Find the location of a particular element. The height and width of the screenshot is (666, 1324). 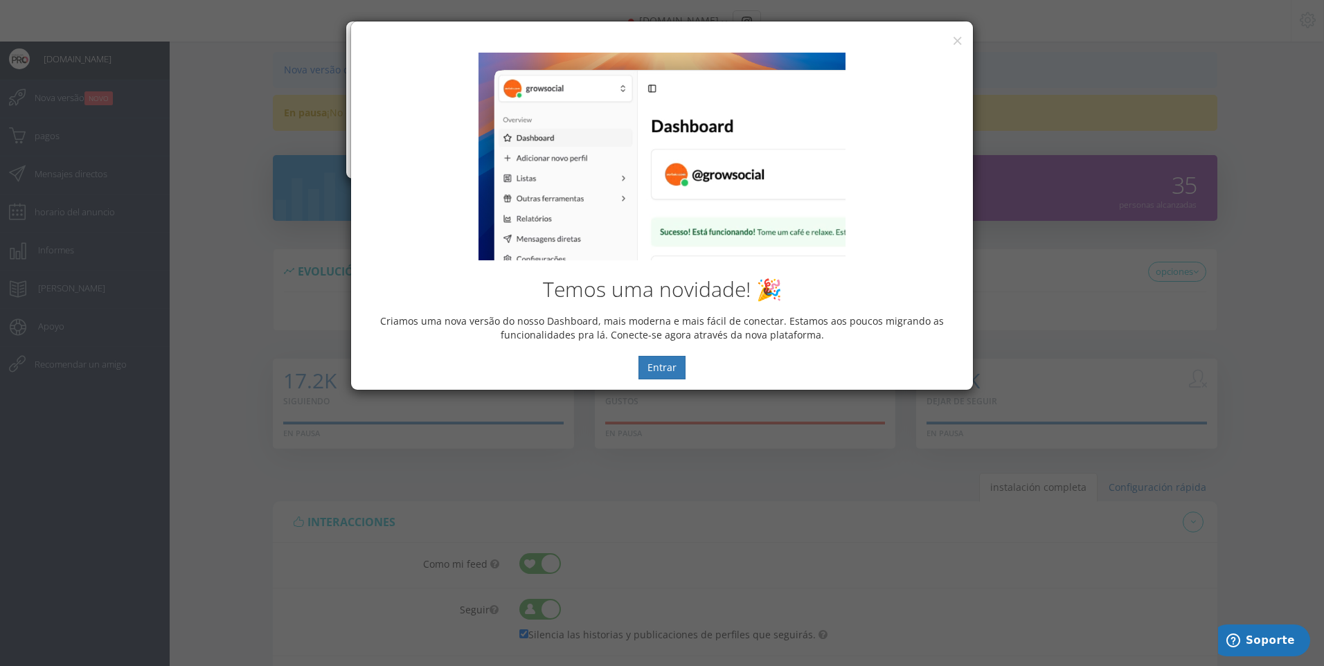

p: Criamos uma nova versão do nosso Dashboard, mais moderna e mais fácil de conectar. Estamos aos po... is located at coordinates (662, 328).